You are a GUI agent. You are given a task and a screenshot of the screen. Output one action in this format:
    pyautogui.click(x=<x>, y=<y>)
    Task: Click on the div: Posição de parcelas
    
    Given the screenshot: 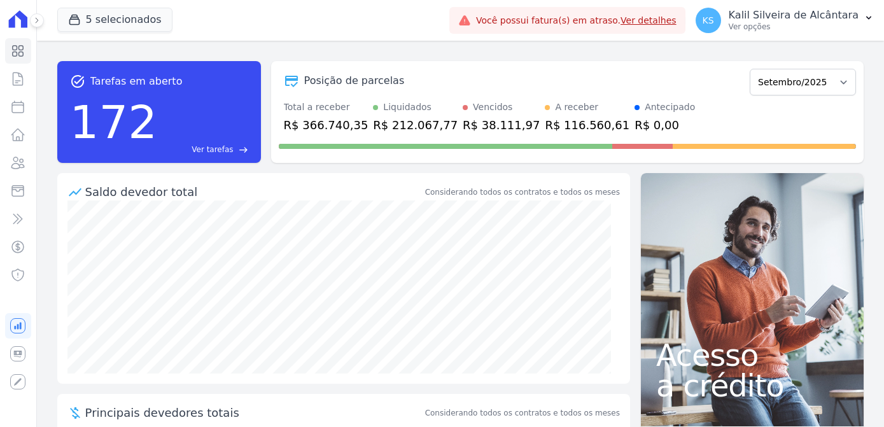 What is the action you would take?
    pyautogui.click(x=355, y=81)
    